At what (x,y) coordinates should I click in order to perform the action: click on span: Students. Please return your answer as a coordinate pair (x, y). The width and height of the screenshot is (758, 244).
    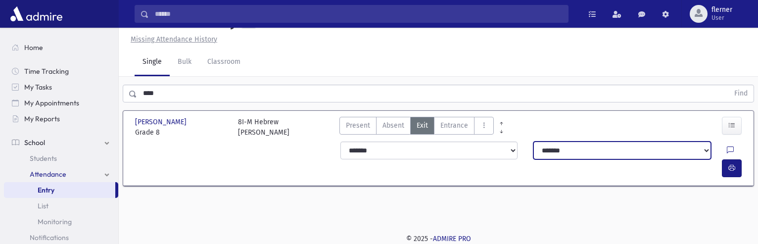
    Looking at the image, I should click on (43, 158).